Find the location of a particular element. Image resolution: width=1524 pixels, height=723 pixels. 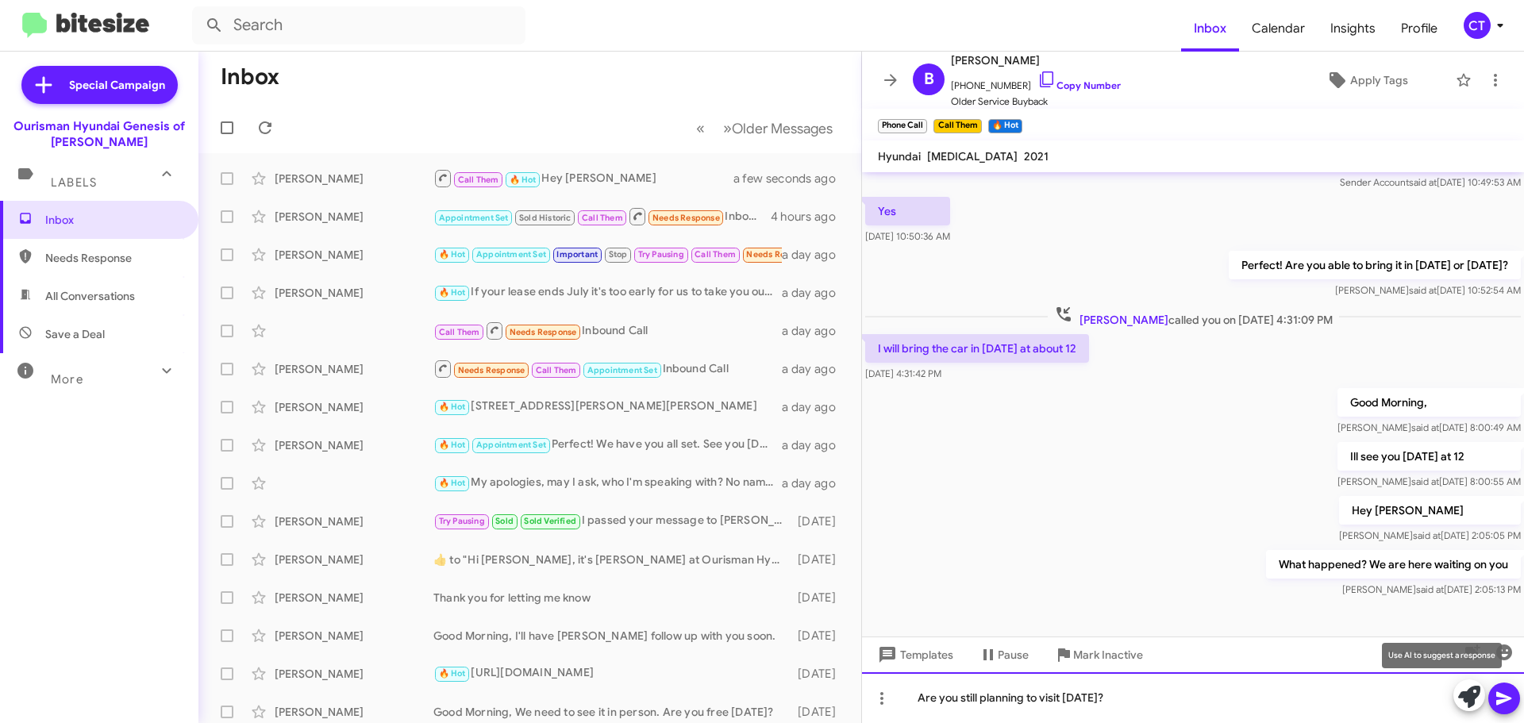

input: Search is located at coordinates (359, 25).